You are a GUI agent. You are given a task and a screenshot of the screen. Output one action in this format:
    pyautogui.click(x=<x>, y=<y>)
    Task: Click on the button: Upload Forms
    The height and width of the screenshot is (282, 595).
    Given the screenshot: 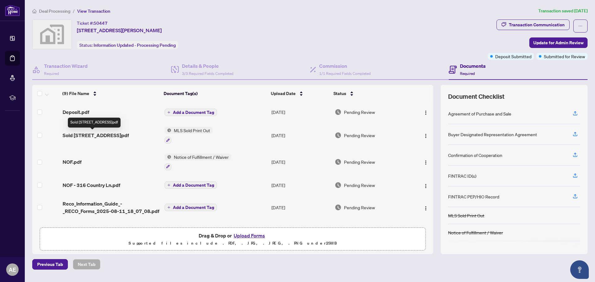 What is the action you would take?
    pyautogui.click(x=249, y=236)
    